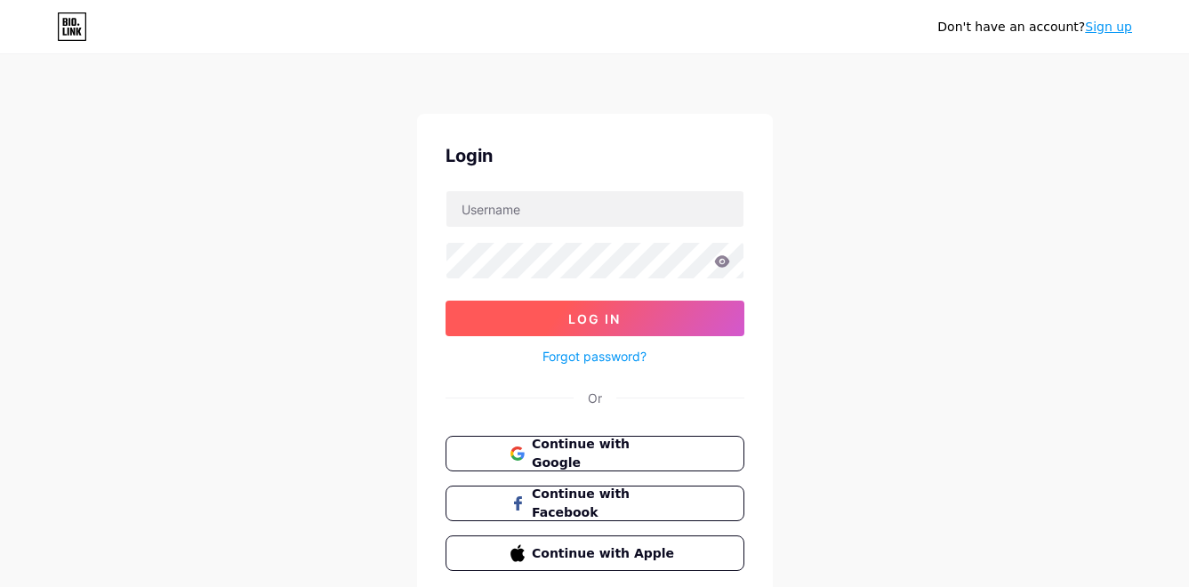 This screenshot has width=1189, height=587. Describe the element at coordinates (594, 356) in the screenshot. I see `a: Forgot password?` at that location.